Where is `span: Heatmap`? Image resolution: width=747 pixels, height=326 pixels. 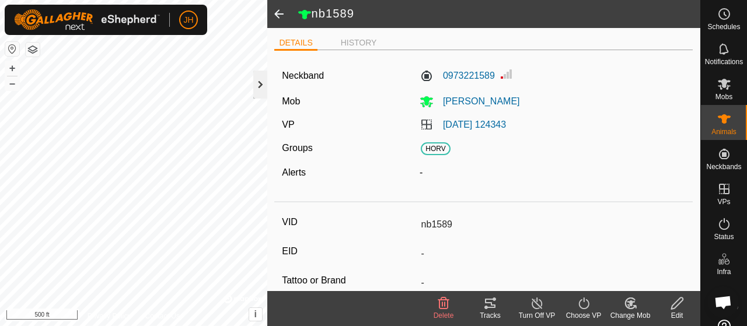
span: Heatmap is located at coordinates (723, 307).